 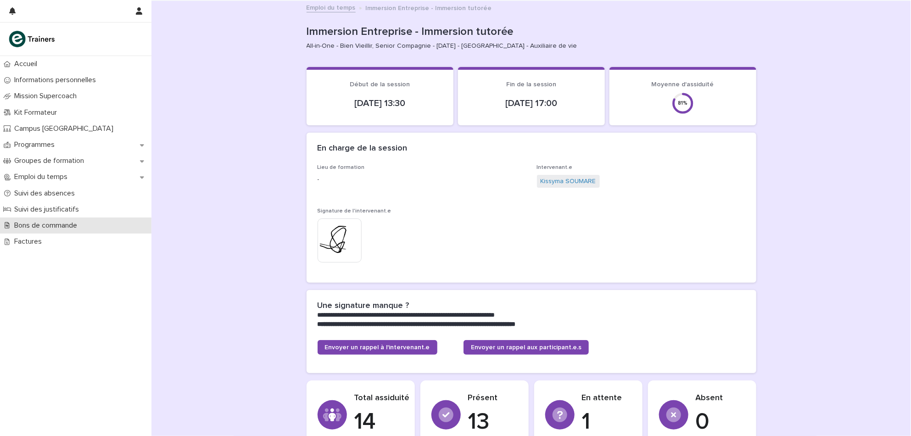 I want to click on span: Envoyer un rappel à l'intervenant.e, so click(x=377, y=347).